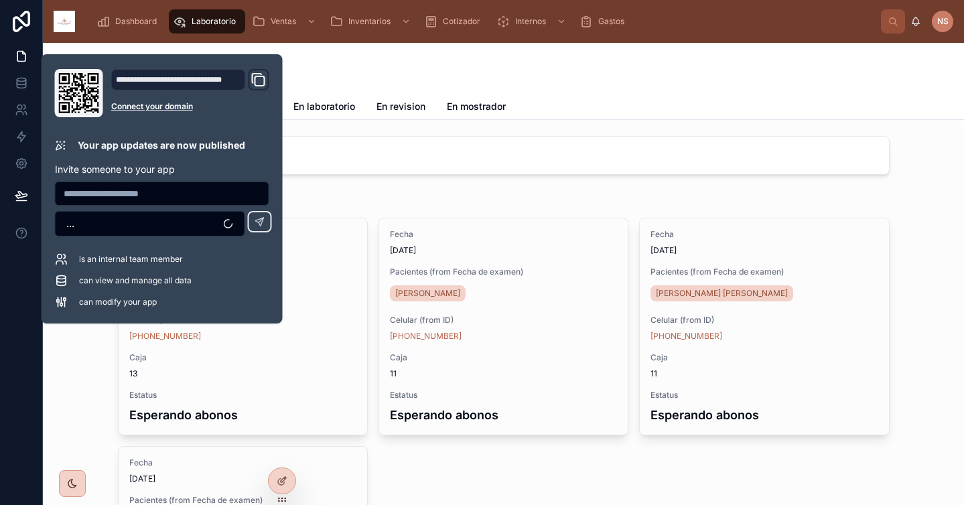  Describe the element at coordinates (283, 21) in the screenshot. I see `span: Ventas` at that location.